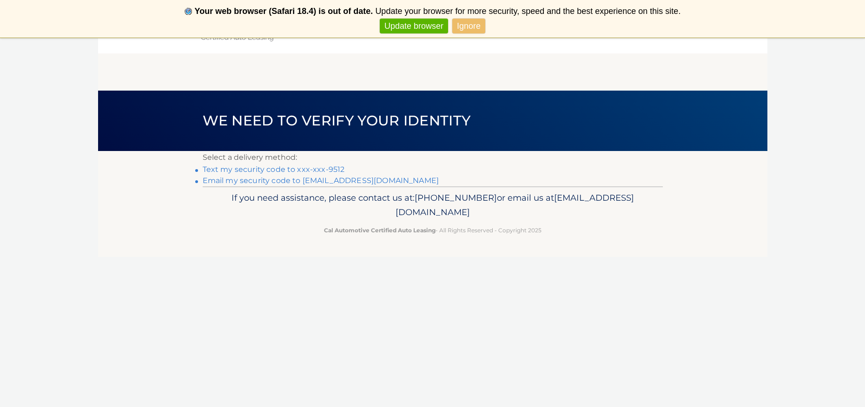 Image resolution: width=865 pixels, height=407 pixels. Describe the element at coordinates (284, 11) in the screenshot. I see `b: Your web browser (Safari 18.4) is out of date.` at that location.